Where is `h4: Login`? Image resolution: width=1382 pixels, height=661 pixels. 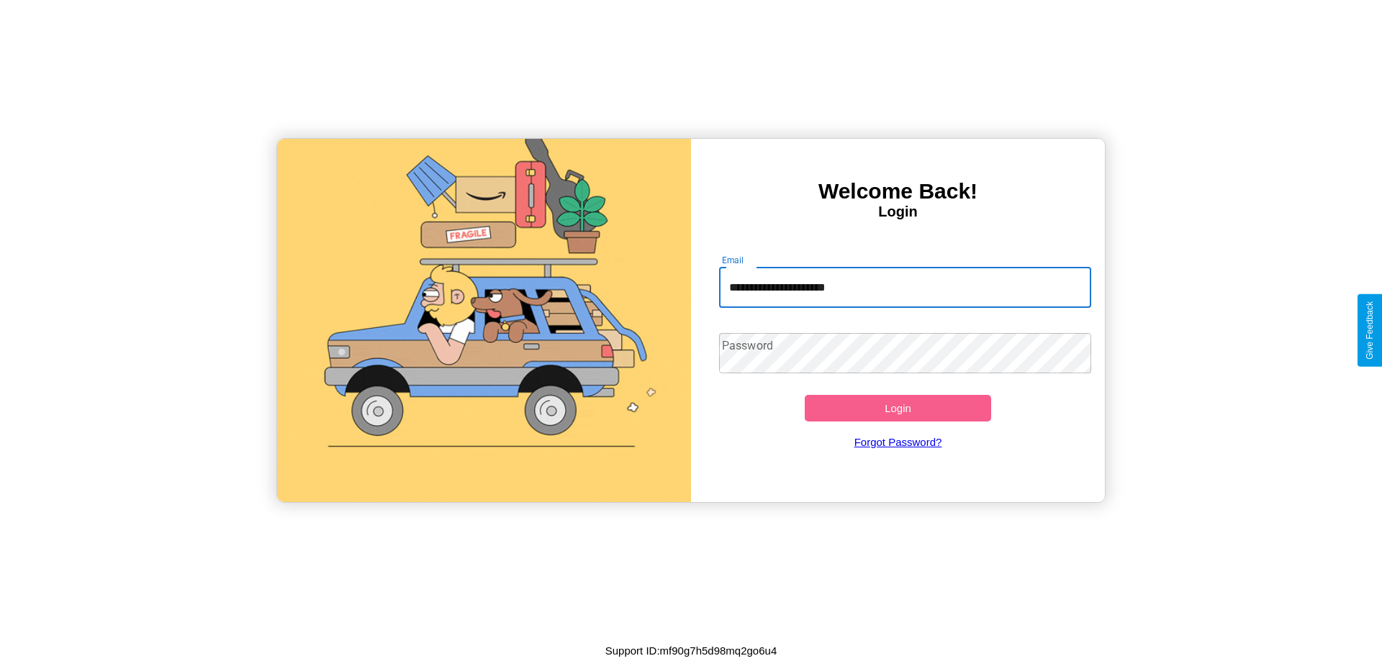 h4: Login is located at coordinates (897, 212).